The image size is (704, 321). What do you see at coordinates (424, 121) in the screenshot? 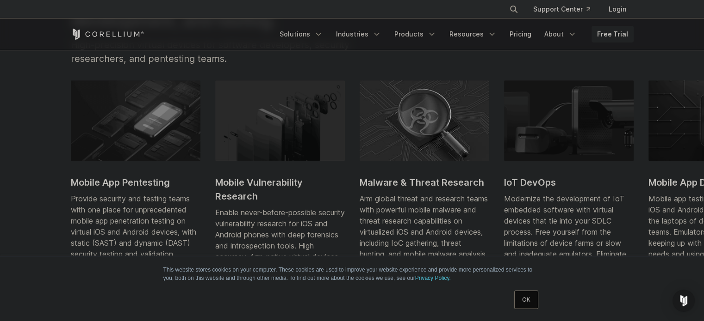
I see `img: Malware & Threat Research` at bounding box center [424, 121].